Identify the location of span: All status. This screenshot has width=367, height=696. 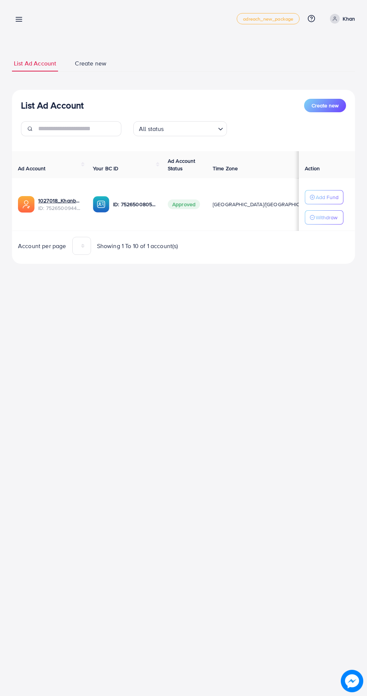
(151, 129).